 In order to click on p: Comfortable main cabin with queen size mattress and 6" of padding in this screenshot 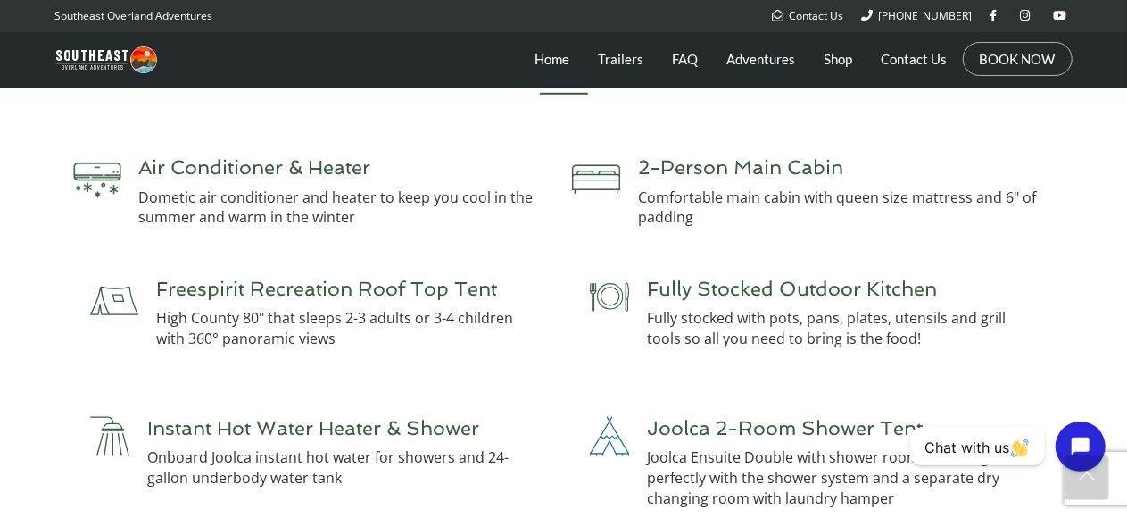, I will do `click(847, 208)`.